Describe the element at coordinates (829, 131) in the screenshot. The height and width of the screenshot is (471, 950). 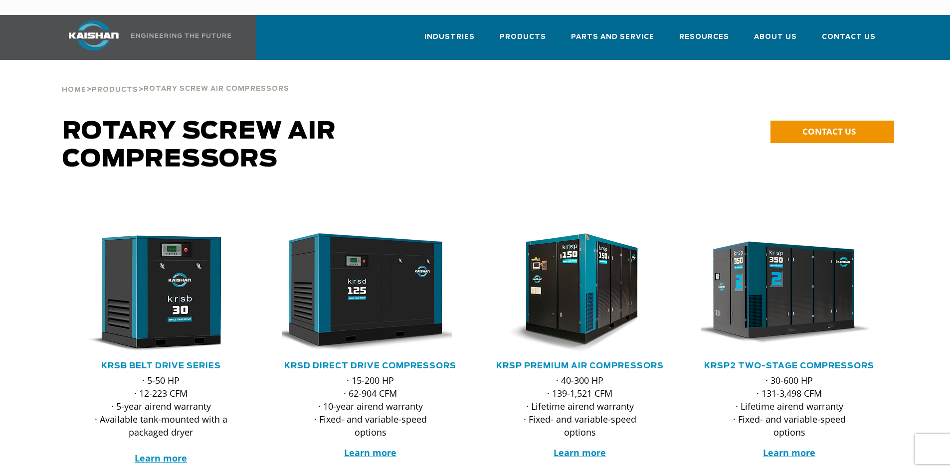
I see `span: CONTACT US` at that location.